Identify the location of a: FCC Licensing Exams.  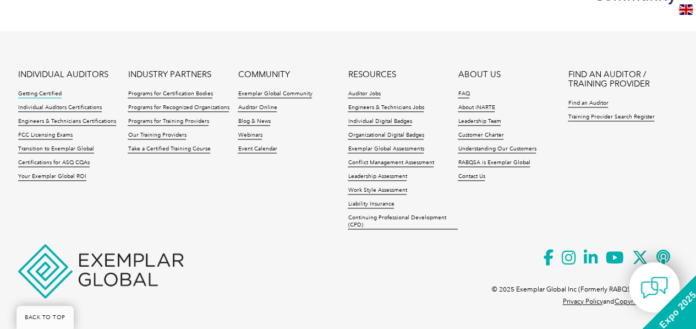
(45, 135).